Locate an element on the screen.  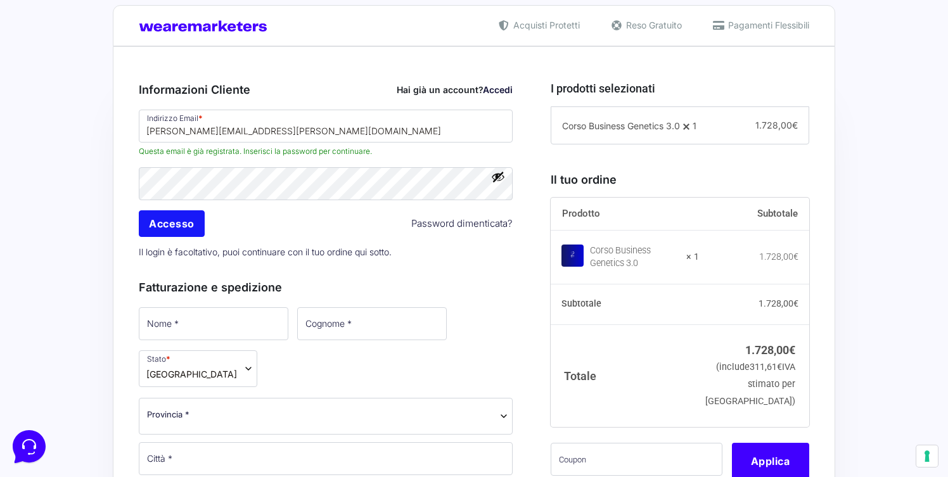
span: 311,61 is located at coordinates (766, 367).